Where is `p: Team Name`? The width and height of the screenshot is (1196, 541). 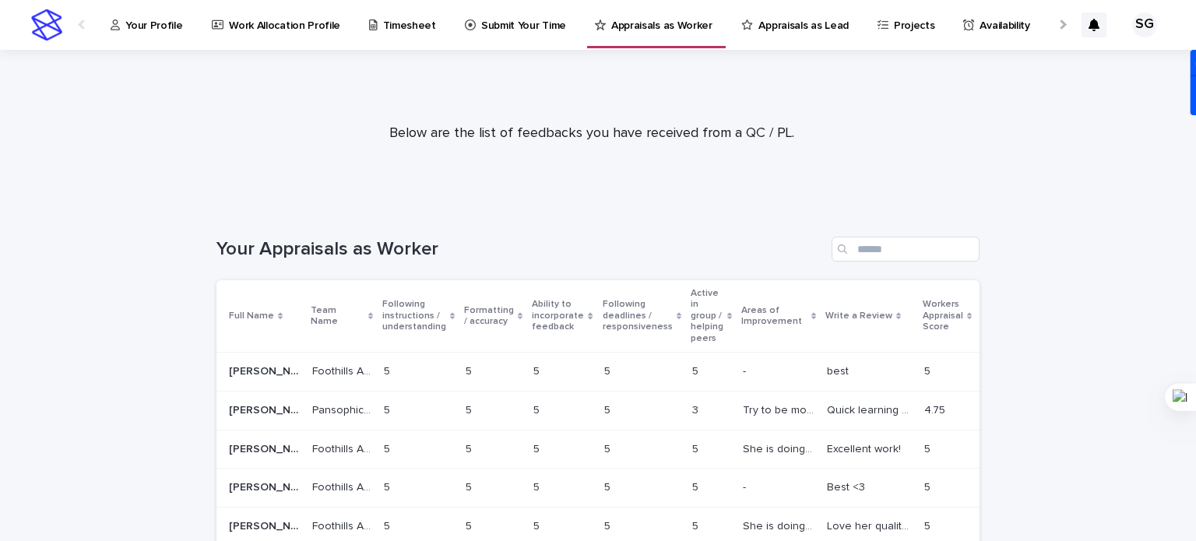 p: Team Name is located at coordinates (337, 316).